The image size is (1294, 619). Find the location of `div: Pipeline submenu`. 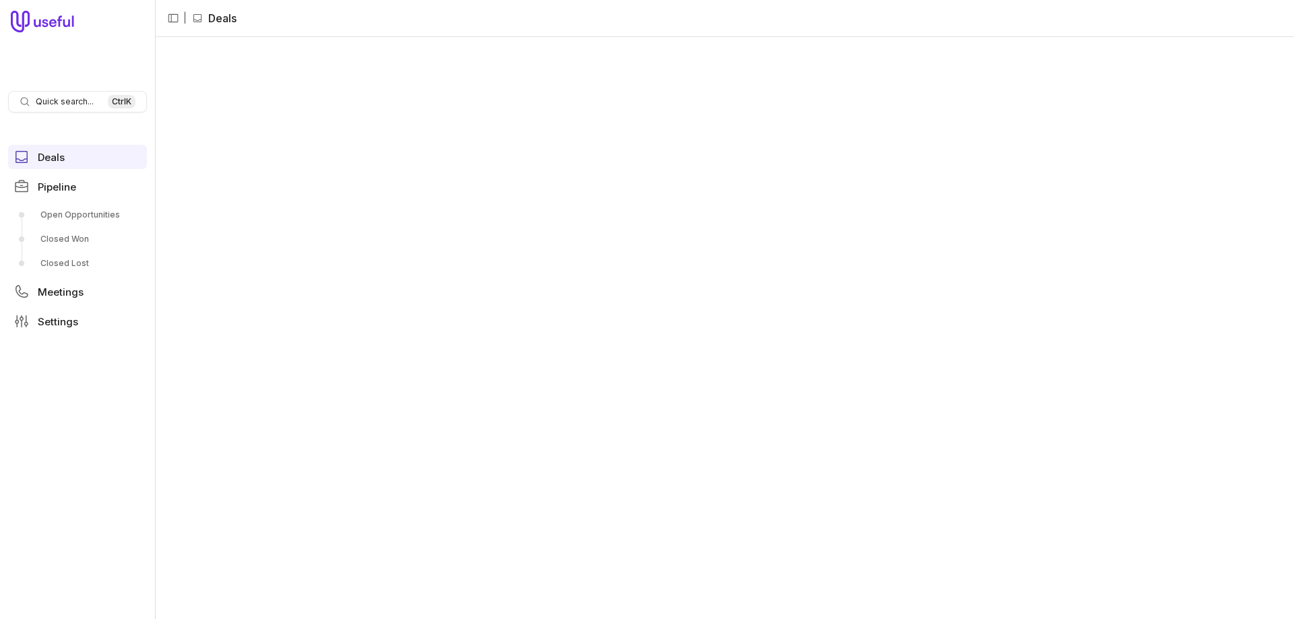

div: Pipeline submenu is located at coordinates (77, 239).